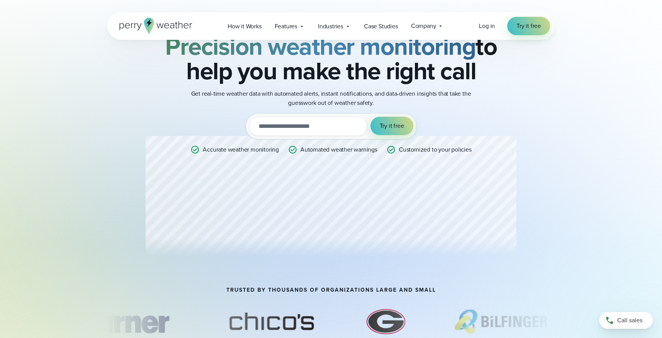 Image resolution: width=662 pixels, height=338 pixels. What do you see at coordinates (487, 26) in the screenshot?
I see `span: Log in` at bounding box center [487, 26].